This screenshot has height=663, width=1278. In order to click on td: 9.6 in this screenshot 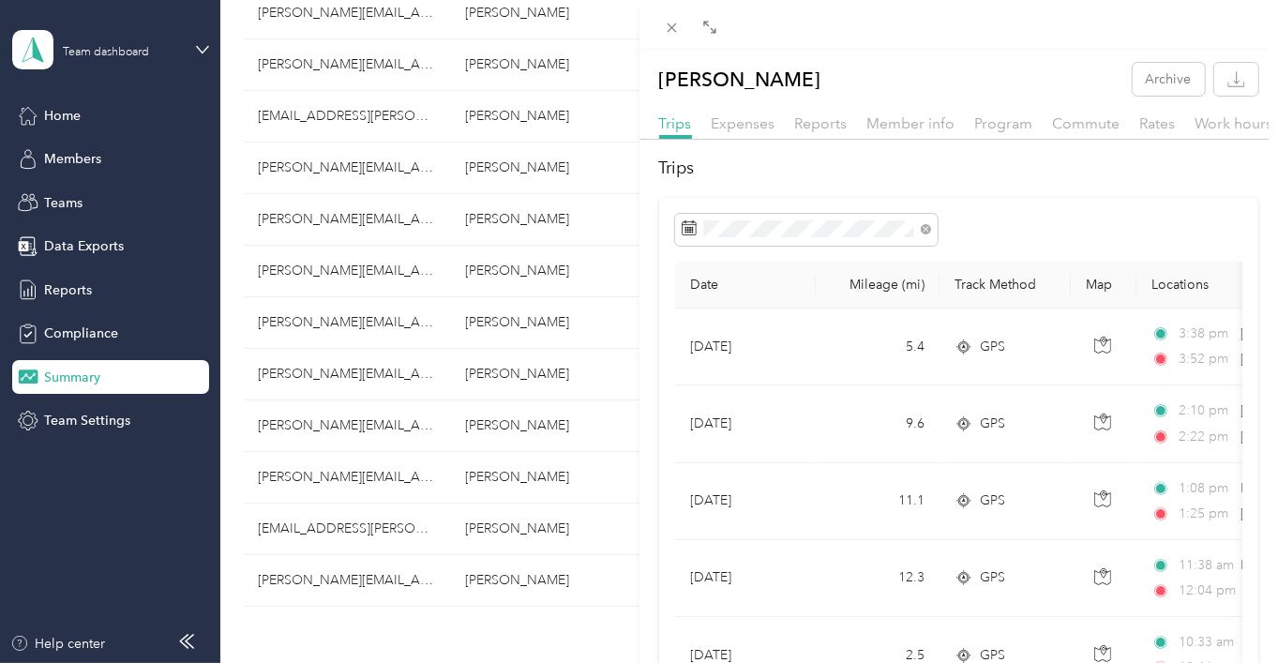, I will do `click(878, 424)`.